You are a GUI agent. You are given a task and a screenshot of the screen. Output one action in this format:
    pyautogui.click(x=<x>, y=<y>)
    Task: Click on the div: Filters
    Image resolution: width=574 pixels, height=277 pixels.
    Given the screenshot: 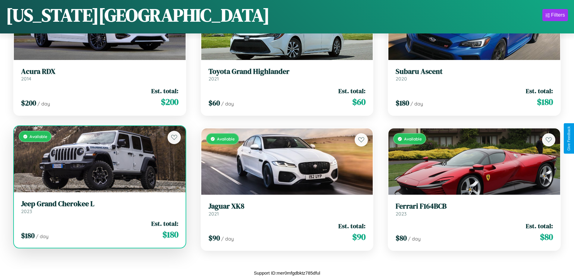 What is the action you would take?
    pyautogui.click(x=558, y=15)
    